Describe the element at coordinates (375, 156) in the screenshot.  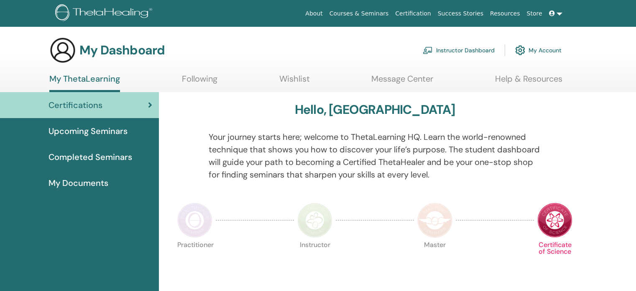
I see `p: Your journey starts here; welcome to ThetaLearning HQ. Learn the world-renowned technique that sh...` at that location.